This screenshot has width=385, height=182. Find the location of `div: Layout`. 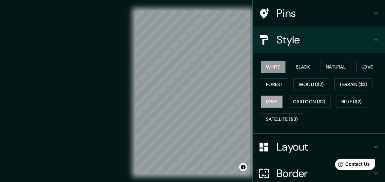

div: Layout is located at coordinates (319, 147).